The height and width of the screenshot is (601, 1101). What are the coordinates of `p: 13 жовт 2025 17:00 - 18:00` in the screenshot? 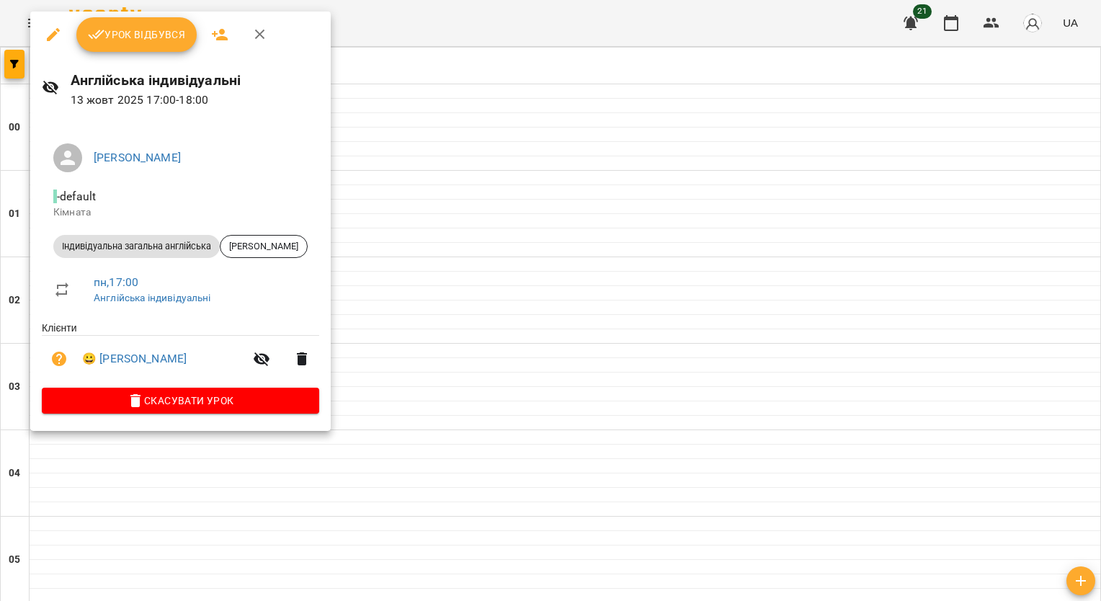 It's located at (195, 100).